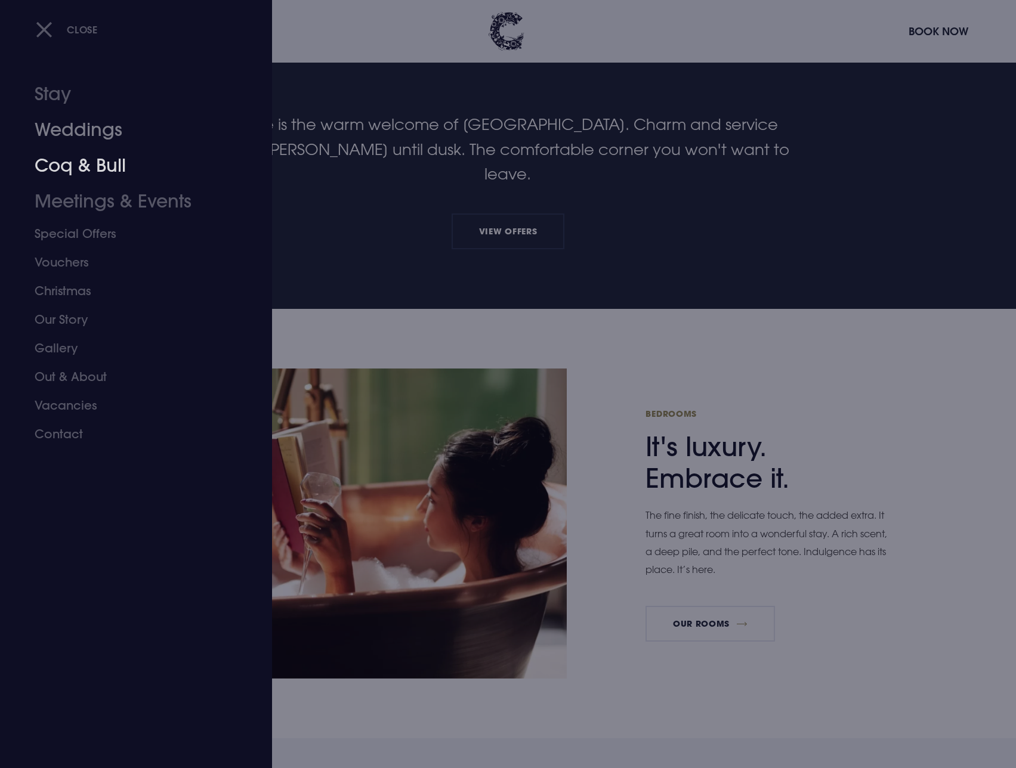  Describe the element at coordinates (129, 320) in the screenshot. I see `a: Our Story` at that location.